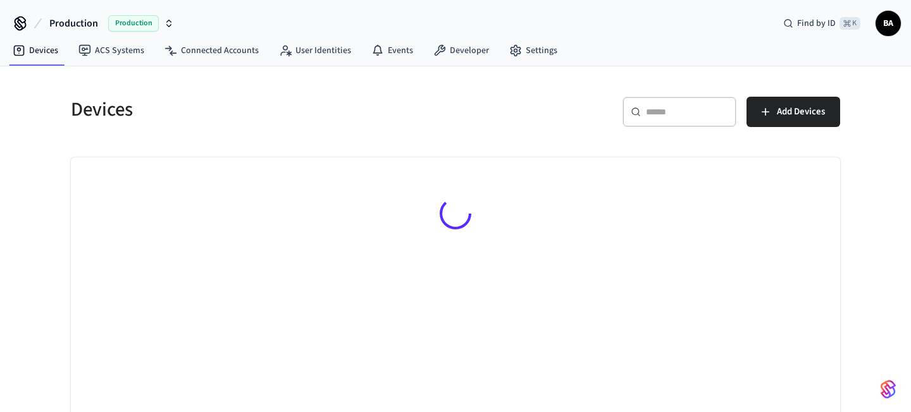 This screenshot has height=412, width=911. I want to click on button: Add Devices, so click(793, 112).